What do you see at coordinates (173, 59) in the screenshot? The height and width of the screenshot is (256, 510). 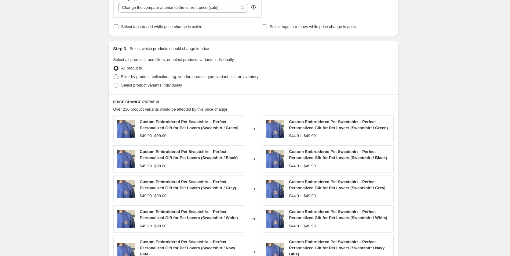 I see `span: Select all products, use filters, or select products variants individually` at bounding box center [173, 59].